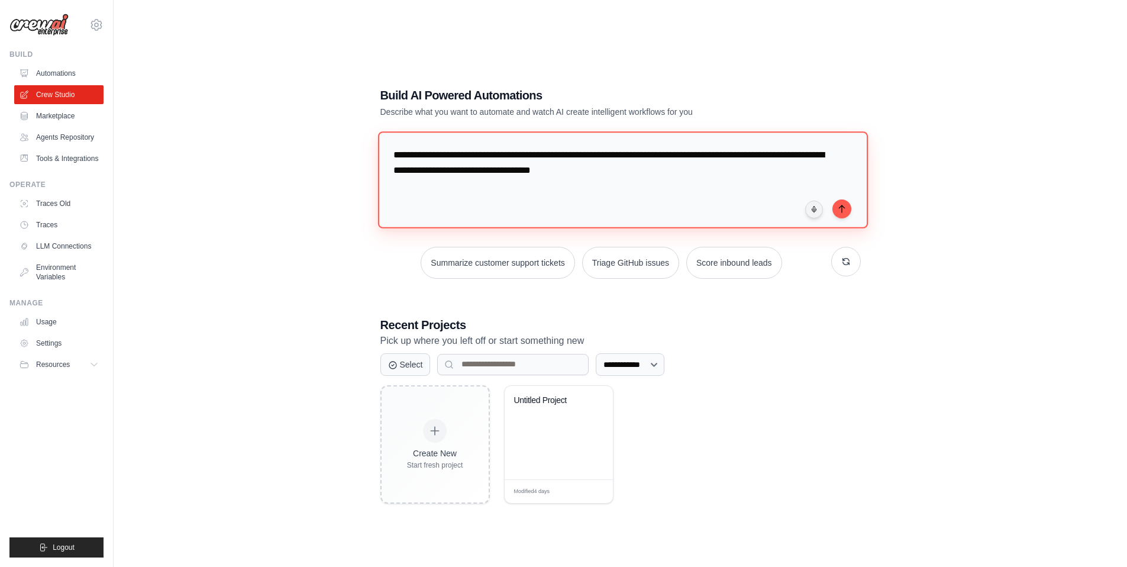 This screenshot has width=1127, height=567. What do you see at coordinates (621, 325) in the screenshot?
I see `h3: Recent Projects` at bounding box center [621, 325].